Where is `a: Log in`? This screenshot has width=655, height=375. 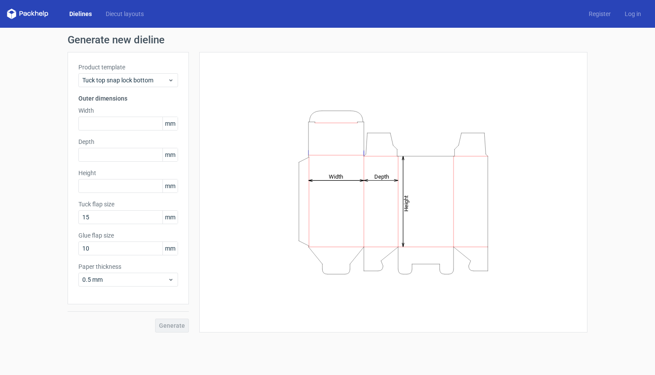 a: Log in is located at coordinates (633, 14).